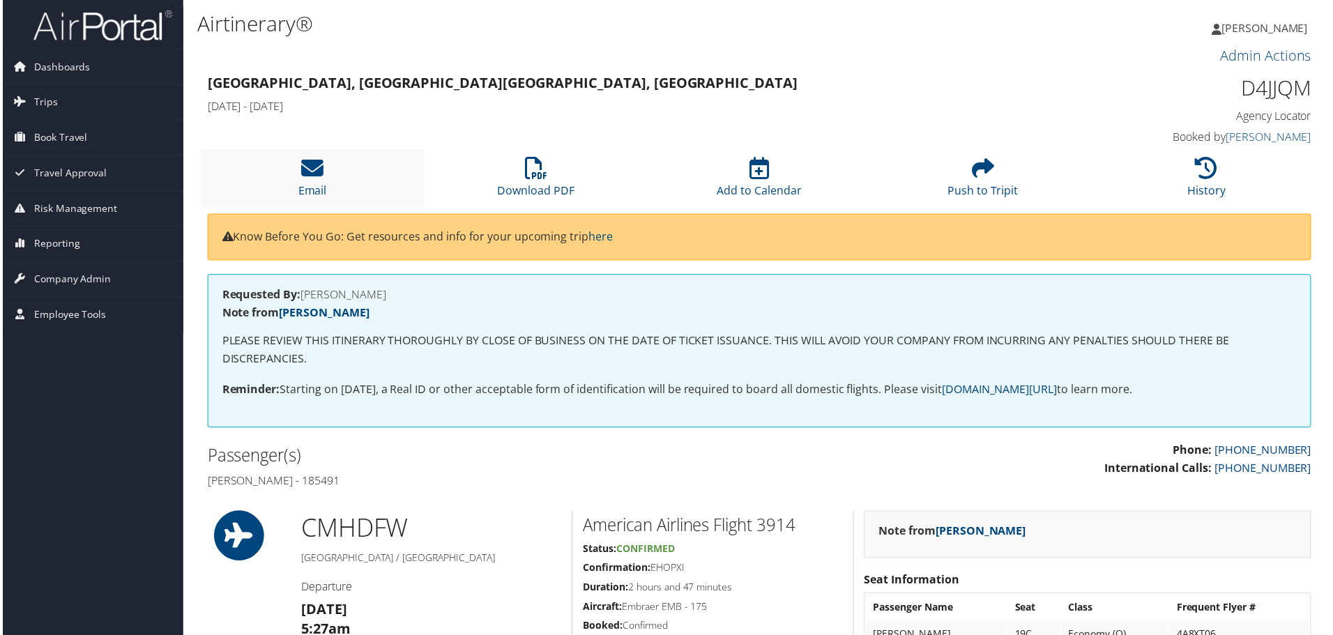  What do you see at coordinates (616, 570) in the screenshot?
I see `strong: Confirmation:` at bounding box center [616, 570].